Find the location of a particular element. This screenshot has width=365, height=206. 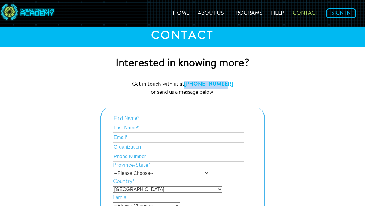

input: Phone Number is located at coordinates (178, 157).